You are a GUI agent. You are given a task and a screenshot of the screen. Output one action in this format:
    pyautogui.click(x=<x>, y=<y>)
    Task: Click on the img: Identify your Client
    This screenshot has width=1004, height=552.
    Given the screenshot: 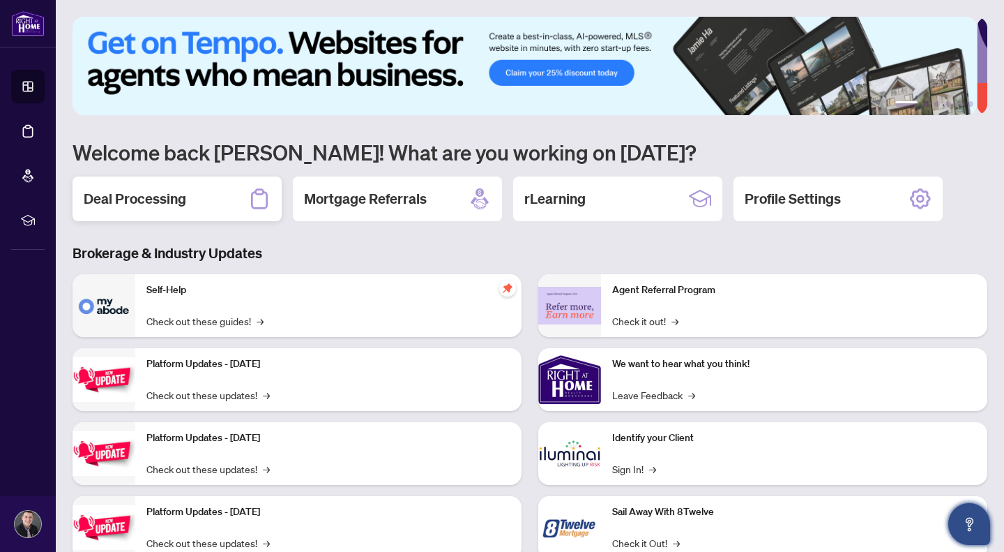 What is the action you would take?
    pyautogui.click(x=570, y=453)
    